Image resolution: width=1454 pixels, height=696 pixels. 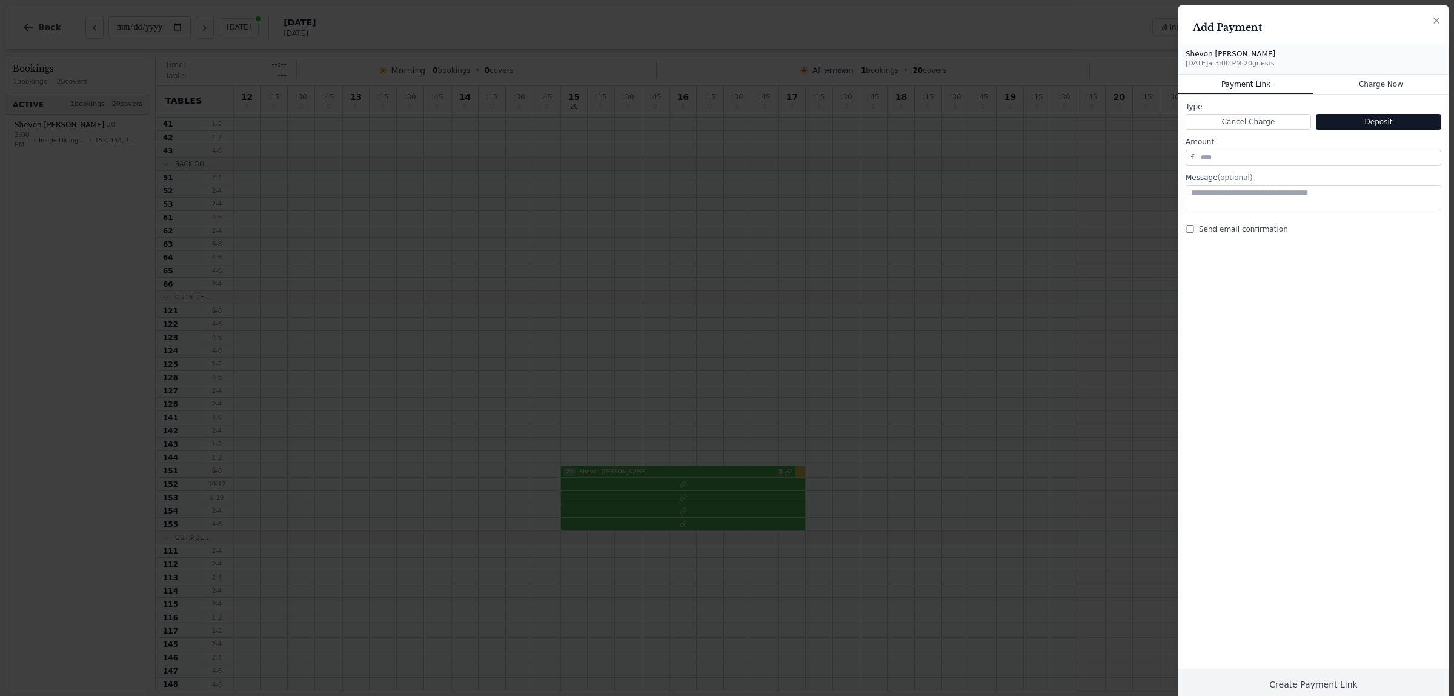 I want to click on label: Amount, so click(x=1314, y=142).